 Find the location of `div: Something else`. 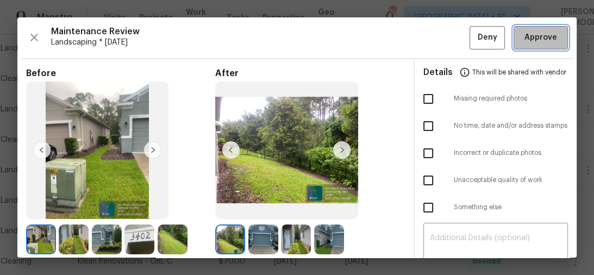

div: Something else is located at coordinates (496, 208).